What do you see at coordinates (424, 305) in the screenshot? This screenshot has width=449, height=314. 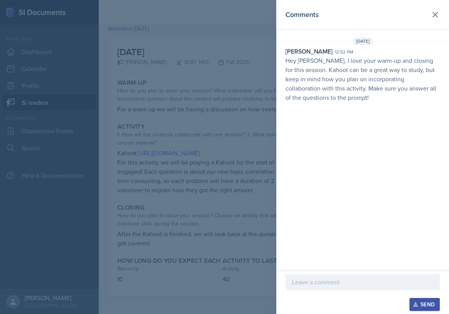 I see `button: Send` at bounding box center [424, 305].